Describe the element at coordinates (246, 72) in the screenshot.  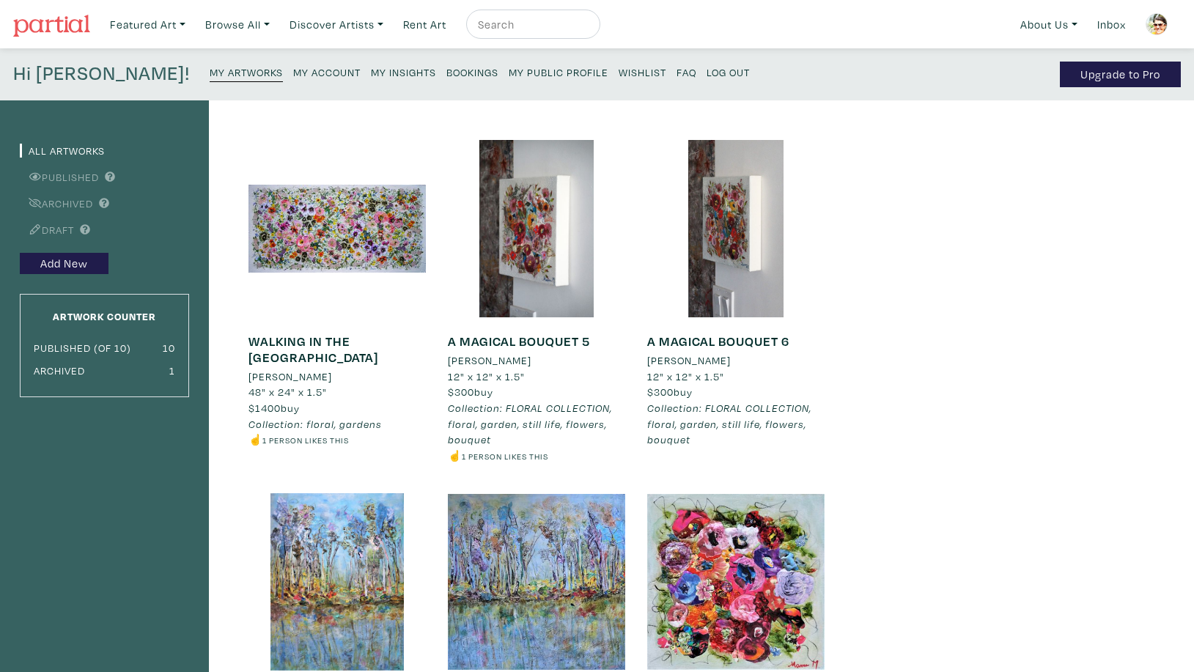
I see `small: My Artworks` at that location.